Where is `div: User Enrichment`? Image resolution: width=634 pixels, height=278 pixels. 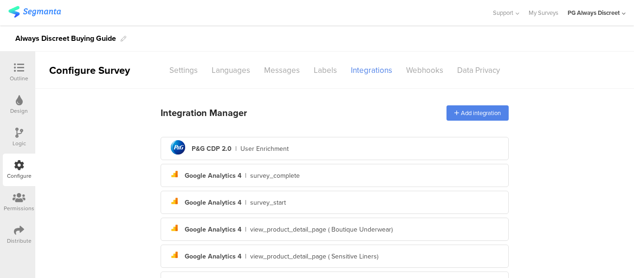
div: User Enrichment is located at coordinates (265, 149).